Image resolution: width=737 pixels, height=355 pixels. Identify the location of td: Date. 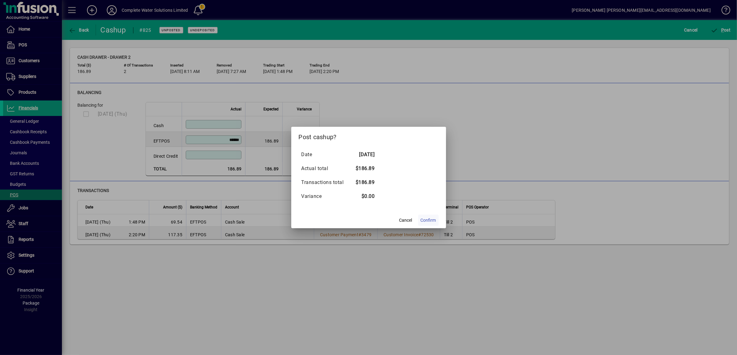
(325, 154).